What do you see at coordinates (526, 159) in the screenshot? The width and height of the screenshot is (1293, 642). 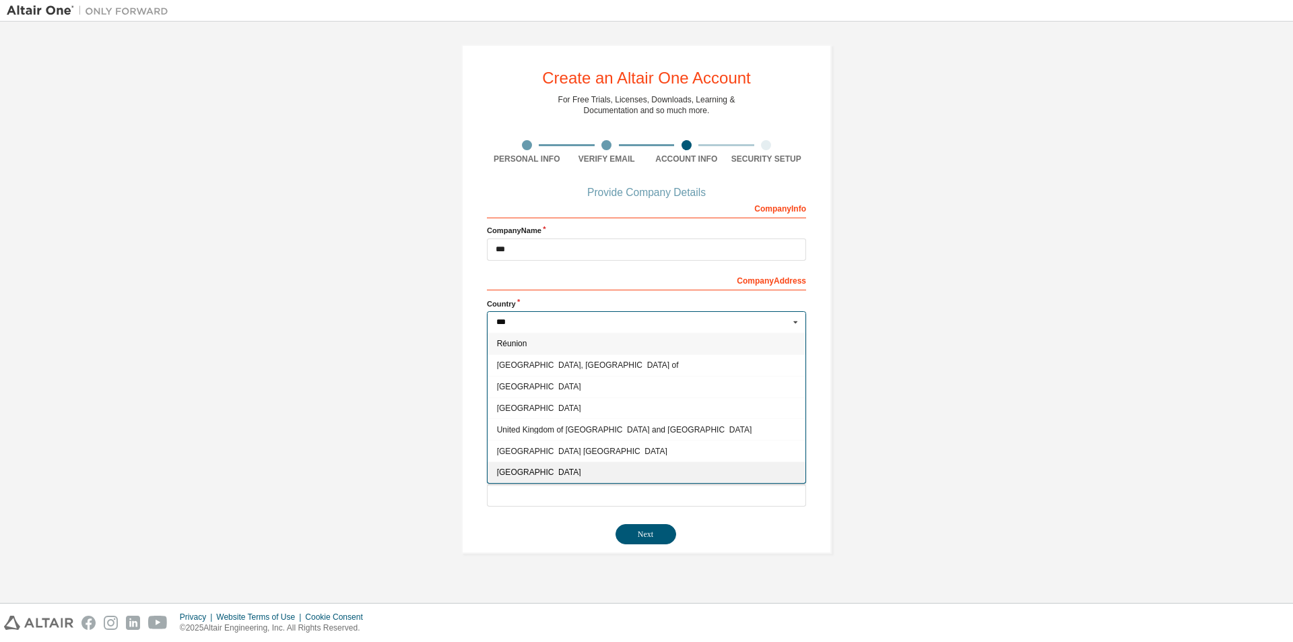 I see `div: Personal Info` at bounding box center [526, 159].